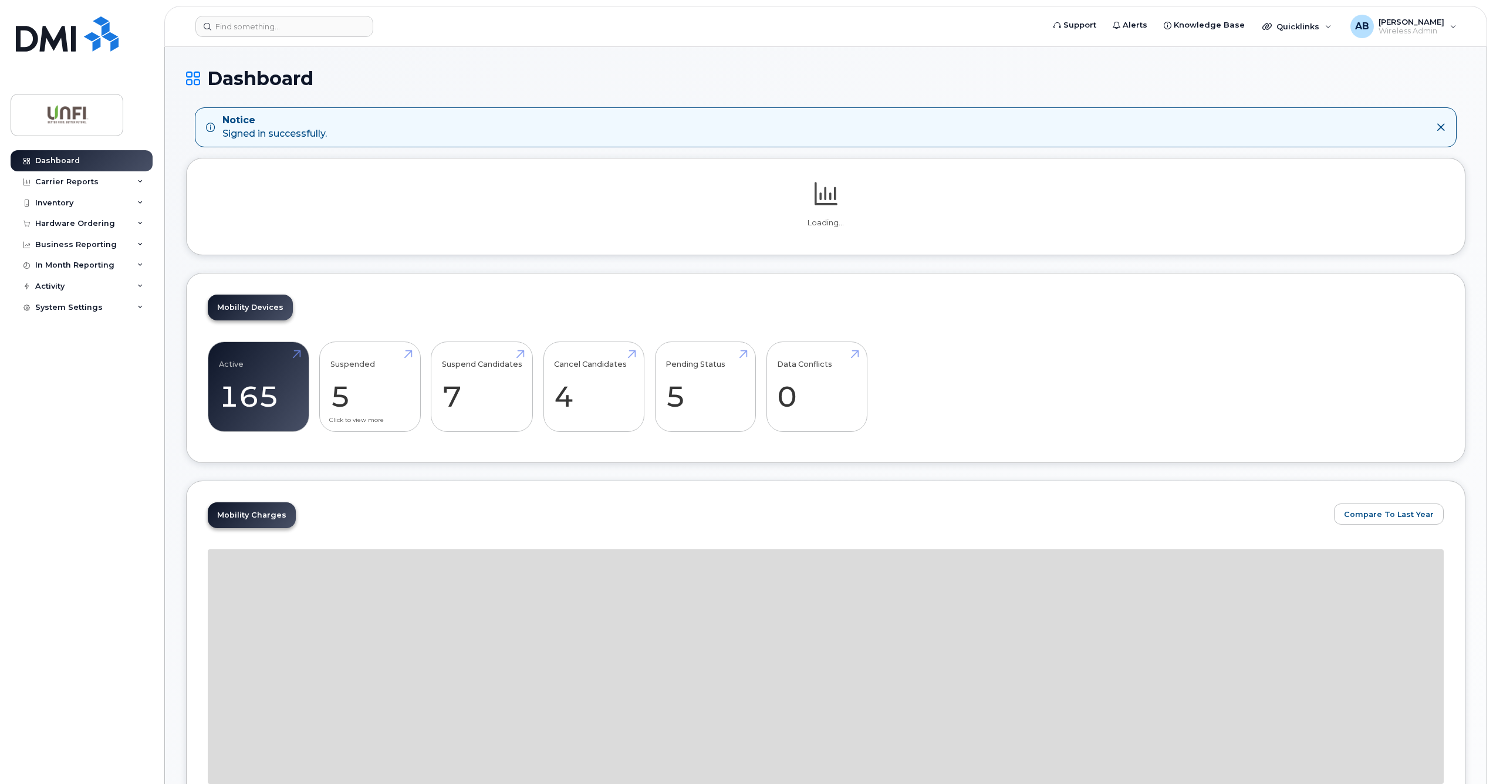  What do you see at coordinates (275, 127) in the screenshot?
I see `div: Signed in successfully.` at bounding box center [275, 127].